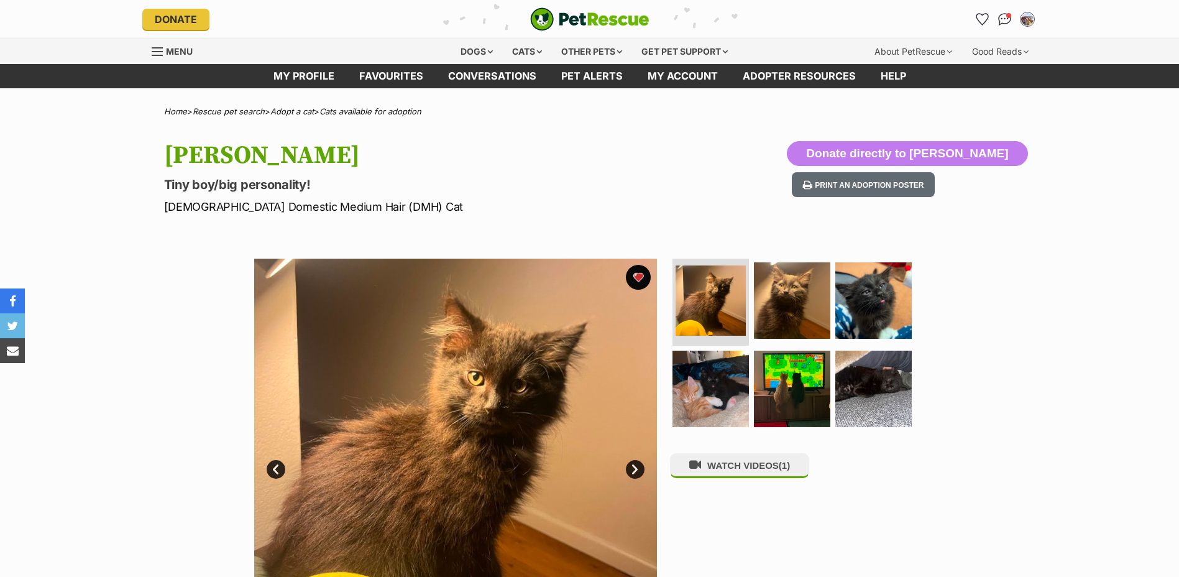 The width and height of the screenshot is (1179, 577). What do you see at coordinates (177, 50) in the screenshot?
I see `a: Menu` at bounding box center [177, 50].